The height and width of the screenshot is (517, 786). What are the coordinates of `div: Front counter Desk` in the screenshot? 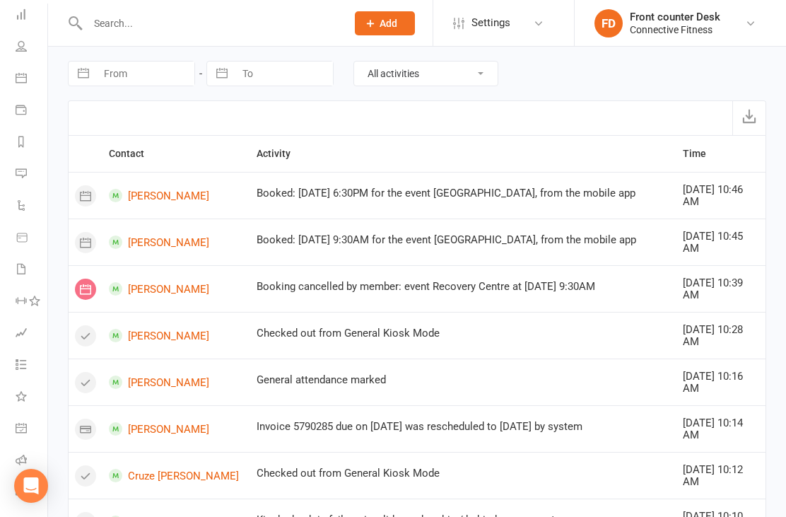 It's located at (675, 17).